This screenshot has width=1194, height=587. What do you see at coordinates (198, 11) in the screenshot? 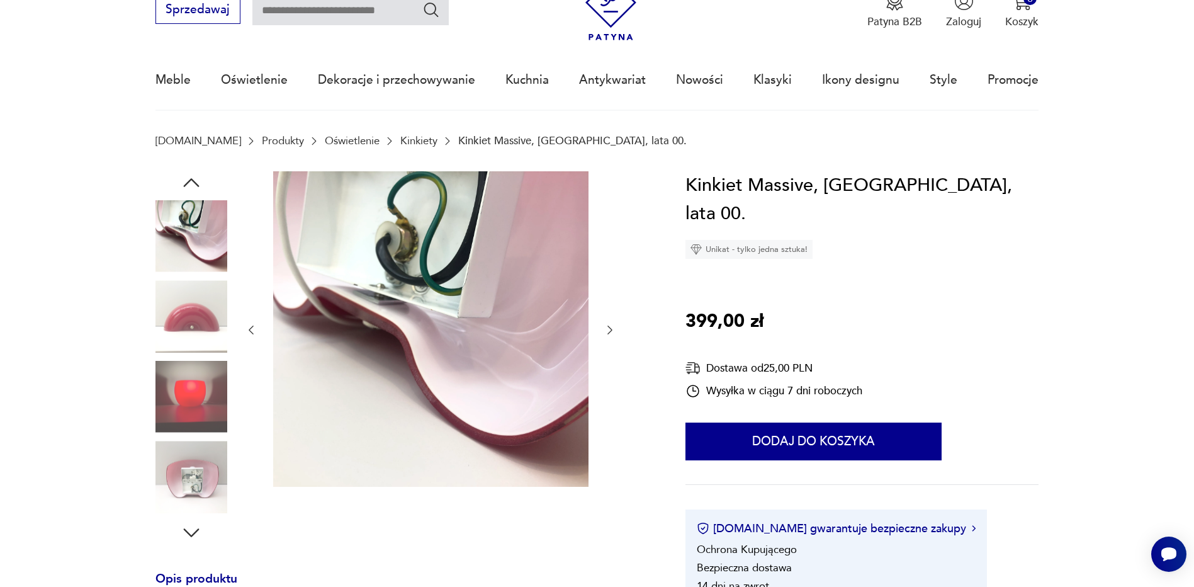
I see `a: Sprzedawaj` at bounding box center [198, 11].